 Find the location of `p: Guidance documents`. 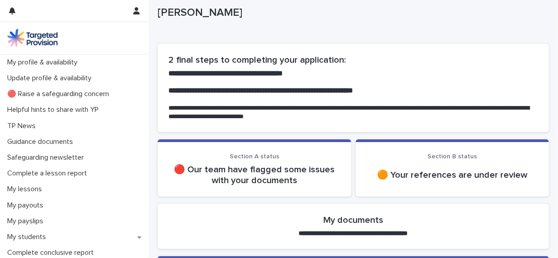

p: Guidance documents is located at coordinates (42, 142).